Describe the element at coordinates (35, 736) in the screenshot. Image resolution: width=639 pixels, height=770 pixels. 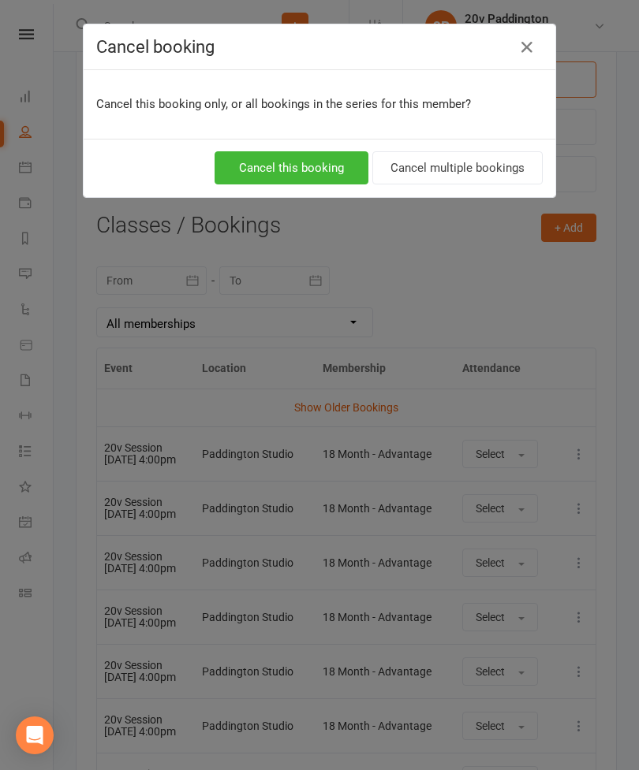
I see `div: Open Intercom Messenger` at that location.